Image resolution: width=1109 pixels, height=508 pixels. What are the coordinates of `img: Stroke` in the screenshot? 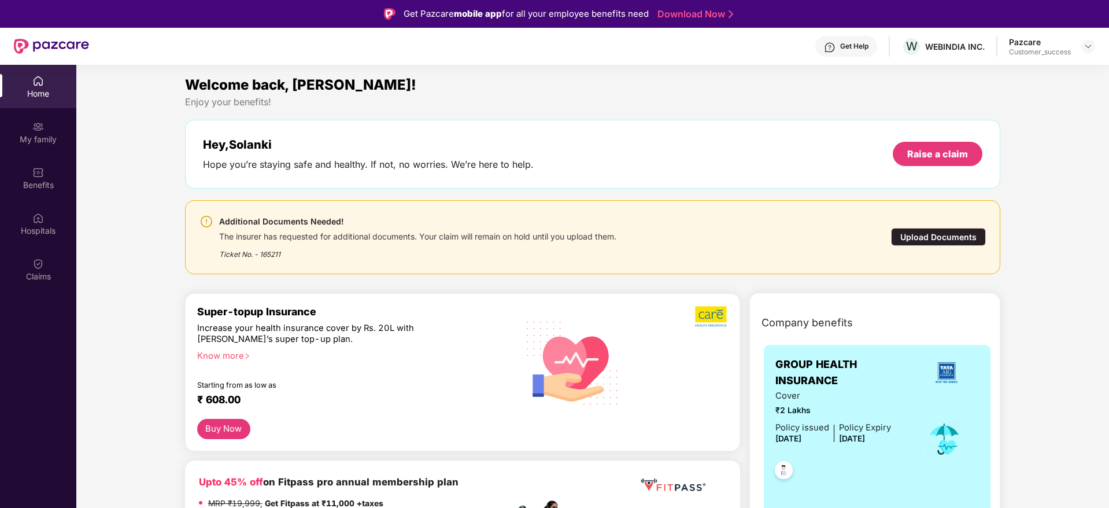 It's located at (731, 14).